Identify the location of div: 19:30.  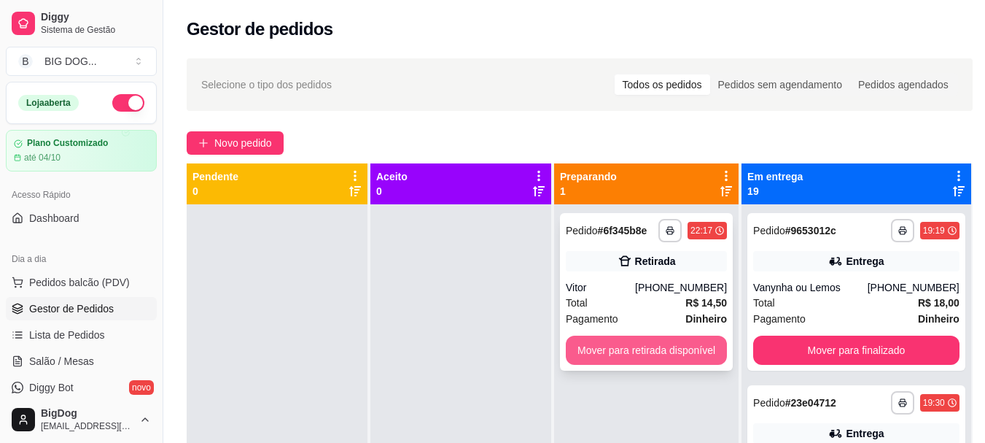
(934, 403).